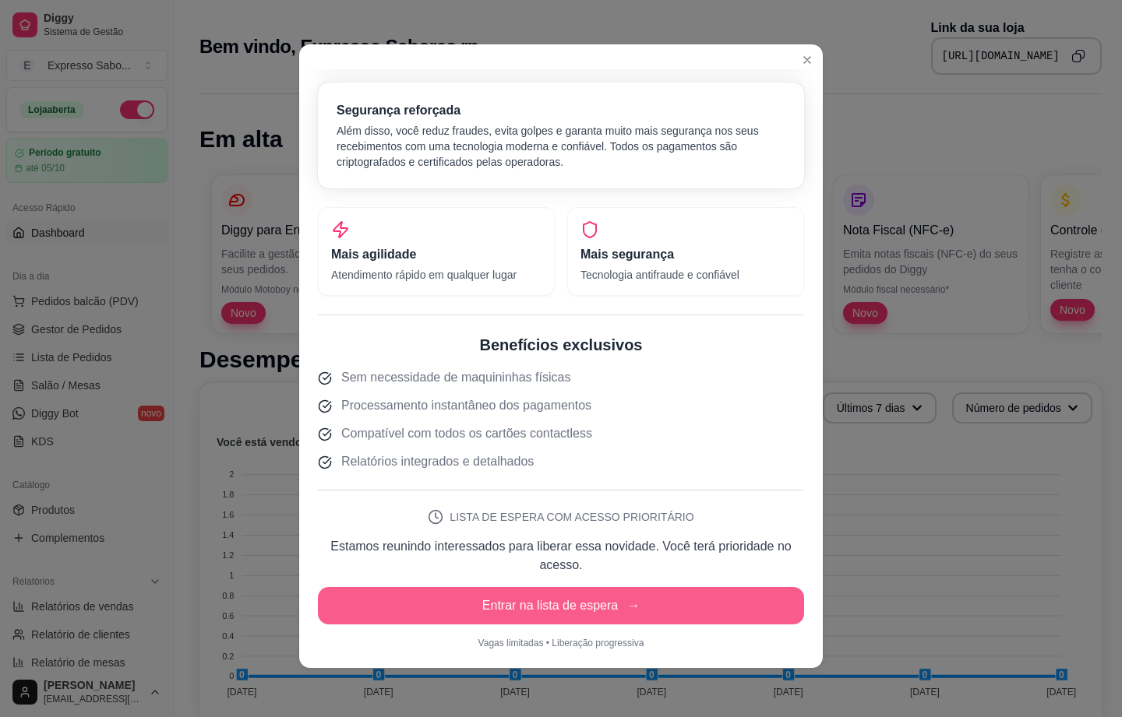 The width and height of the screenshot is (1122, 717). What do you see at coordinates (685, 255) in the screenshot?
I see `h3: Mais segurança` at bounding box center [685, 255].